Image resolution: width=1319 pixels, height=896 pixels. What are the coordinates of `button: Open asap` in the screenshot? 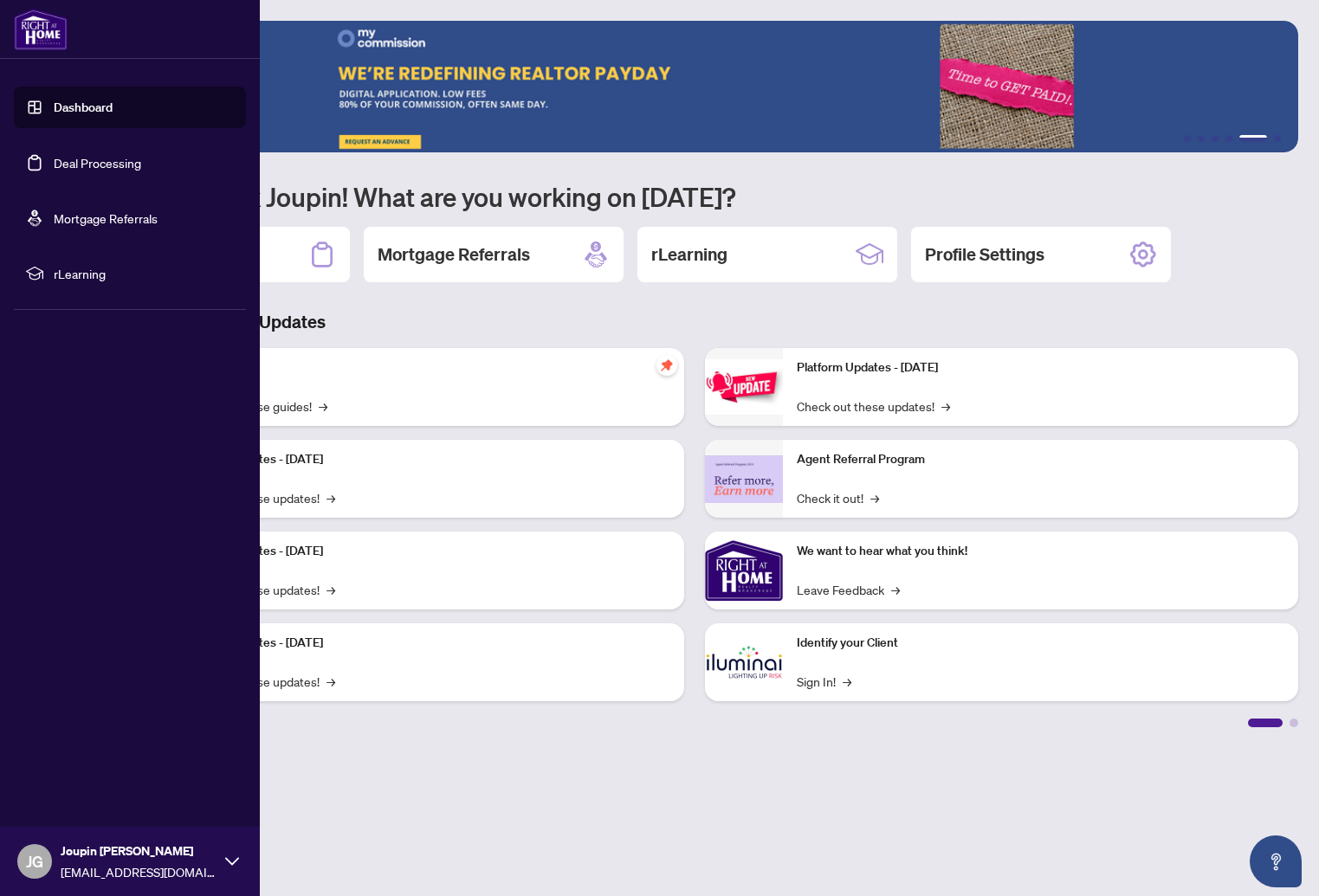 It's located at (1275, 862).